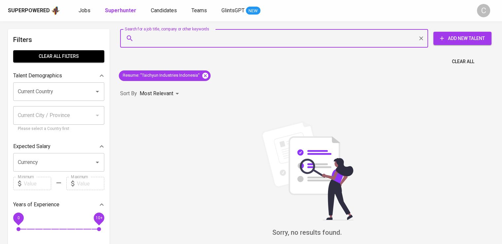 The width and height of the screenshot is (502, 244). What do you see at coordinates (34, 11) in the screenshot?
I see `a: Superpoweredapp logo` at bounding box center [34, 11].